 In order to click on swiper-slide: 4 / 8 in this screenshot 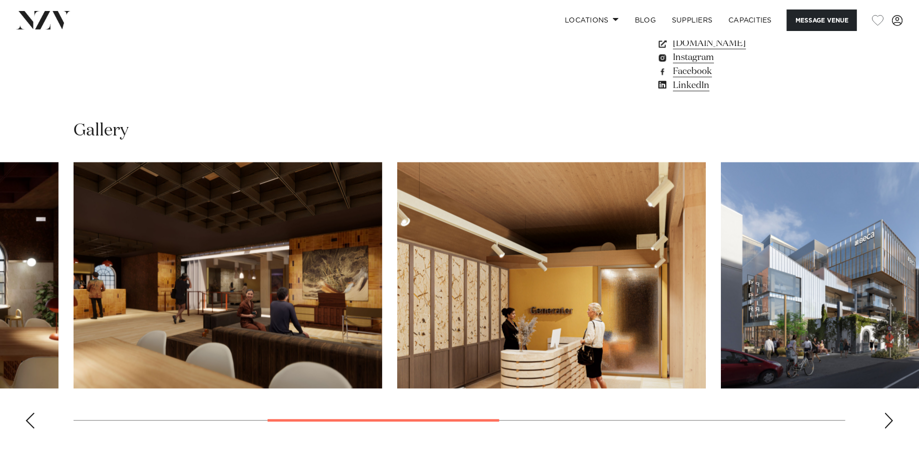, I will do `click(551, 276)`.